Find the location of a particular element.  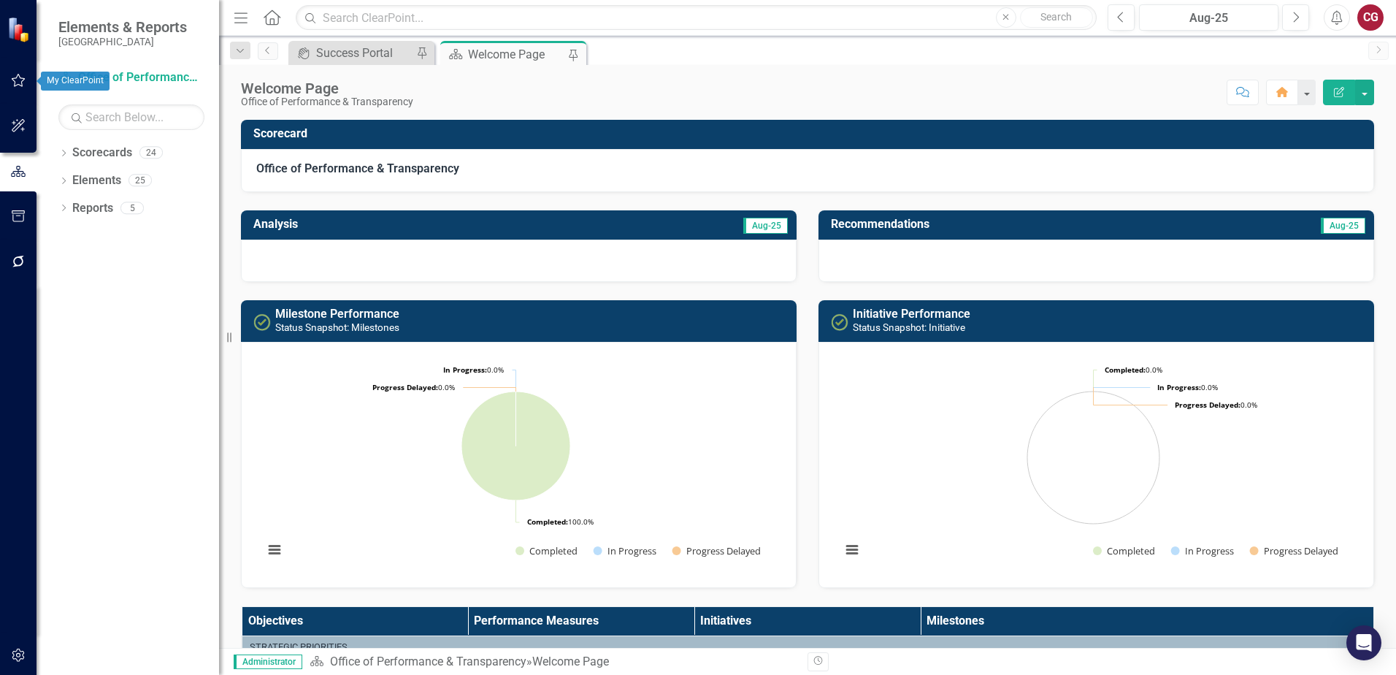

div: CG is located at coordinates (1370, 18).